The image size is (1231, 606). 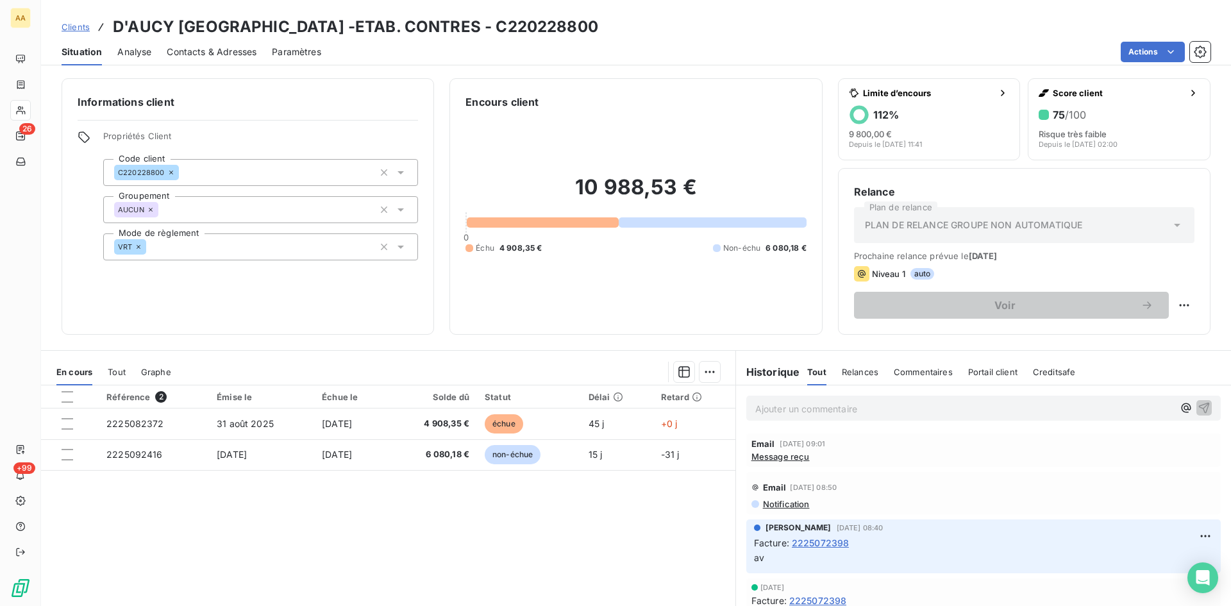 What do you see at coordinates (135, 423) in the screenshot?
I see `span: 2225082372` at bounding box center [135, 423].